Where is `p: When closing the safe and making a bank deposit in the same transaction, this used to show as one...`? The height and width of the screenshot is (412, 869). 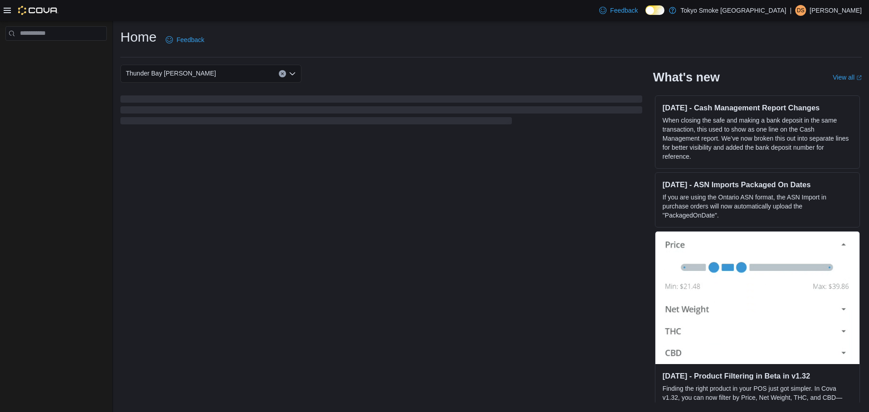
p: When closing the safe and making a bank deposit in the same transaction, this used to show as one... is located at coordinates (757, 139).